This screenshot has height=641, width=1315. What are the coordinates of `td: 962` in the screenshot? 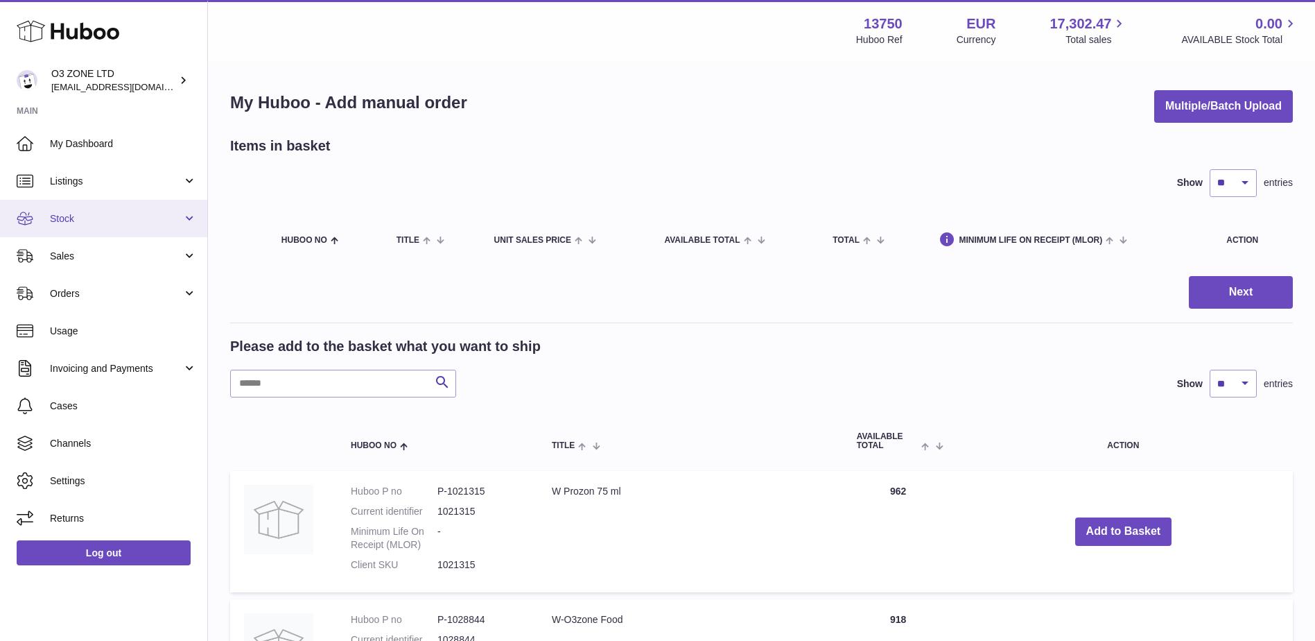 It's located at (899, 531).